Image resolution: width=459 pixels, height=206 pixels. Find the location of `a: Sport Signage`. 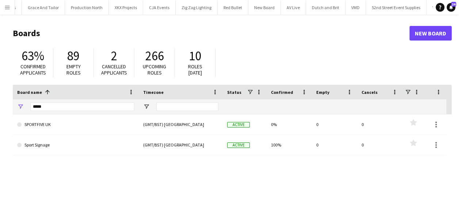

a: Sport Signage is located at coordinates (76, 145).